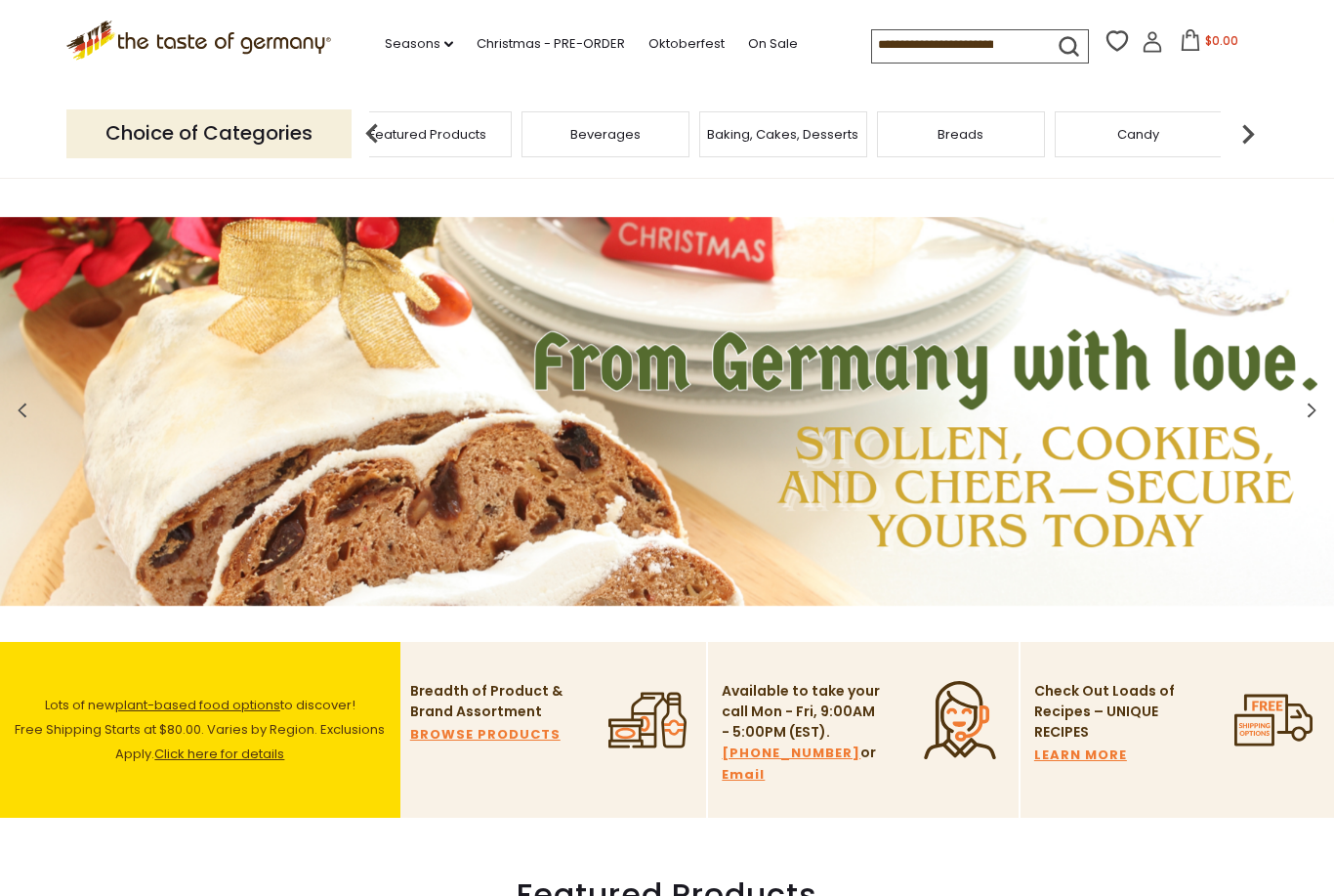 This screenshot has height=896, width=1334. Describe the element at coordinates (773, 44) in the screenshot. I see `a: On Sale` at that location.